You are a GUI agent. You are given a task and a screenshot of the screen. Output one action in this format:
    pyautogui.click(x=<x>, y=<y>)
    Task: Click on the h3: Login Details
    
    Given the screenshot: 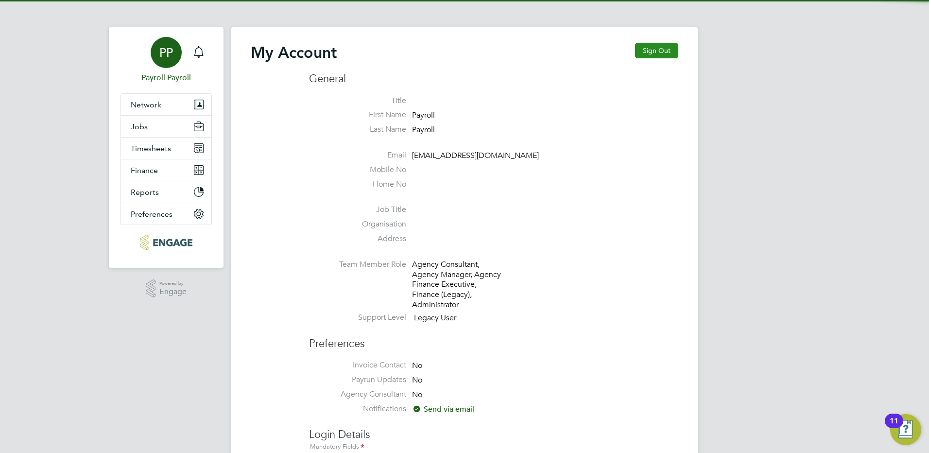 What is the action you would take?
    pyautogui.click(x=494, y=435)
    